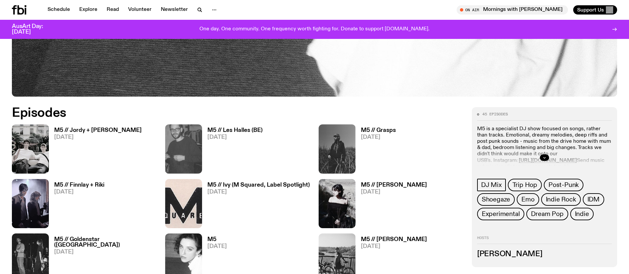 This screenshot has height=274, width=629. What do you see at coordinates (212, 113) in the screenshot?
I see `h2: Episodes` at bounding box center [212, 113].